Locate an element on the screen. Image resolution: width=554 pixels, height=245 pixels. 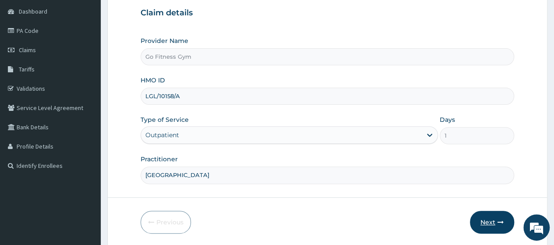
h3: Claim details is located at coordinates (327, 13).